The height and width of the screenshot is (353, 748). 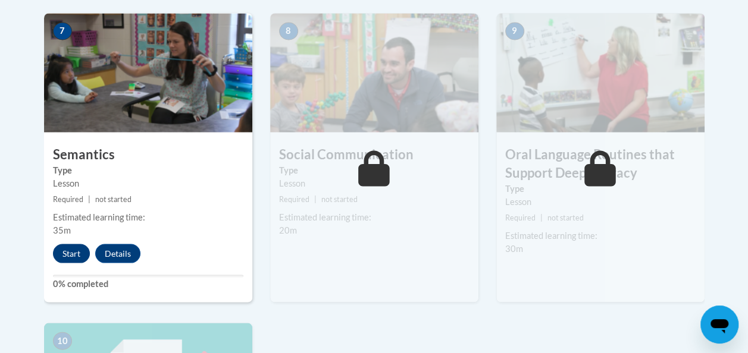 What do you see at coordinates (62, 31) in the screenshot?
I see `span: 7` at bounding box center [62, 31].